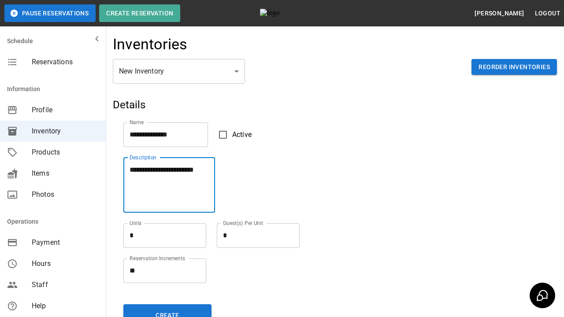 The height and width of the screenshot is (317, 564). I want to click on span: Staff, so click(65, 285).